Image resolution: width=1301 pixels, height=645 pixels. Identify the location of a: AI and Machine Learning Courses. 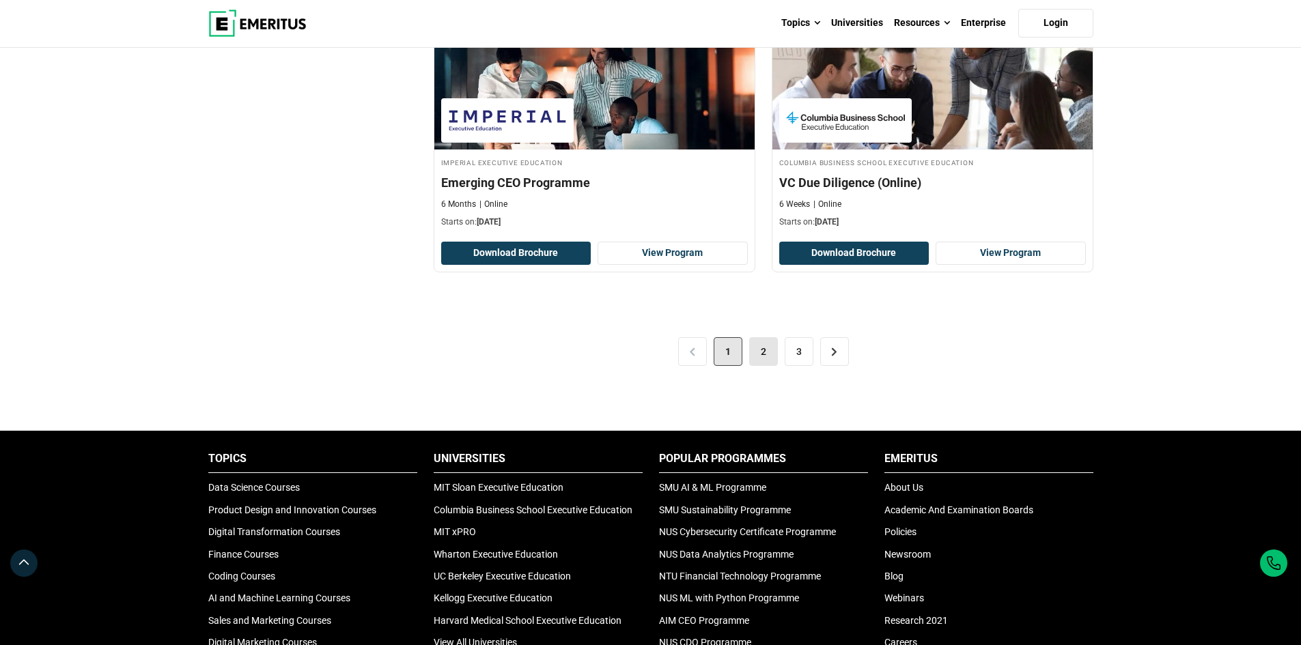
(279, 598).